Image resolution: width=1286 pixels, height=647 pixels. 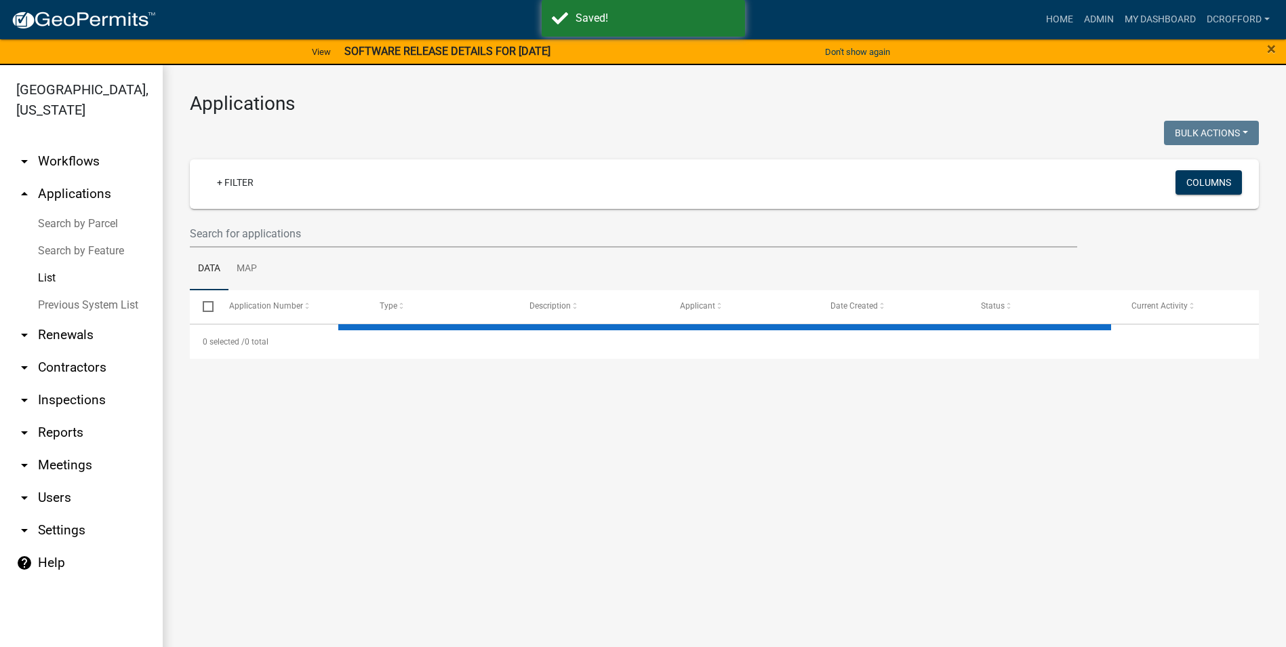 What do you see at coordinates (698, 306) in the screenshot?
I see `span: Applicant` at bounding box center [698, 306].